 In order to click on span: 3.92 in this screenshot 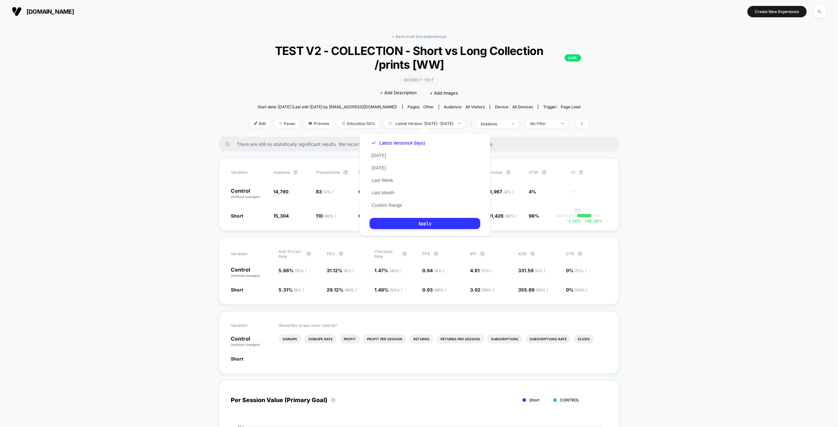, I will do `click(482, 290)`.